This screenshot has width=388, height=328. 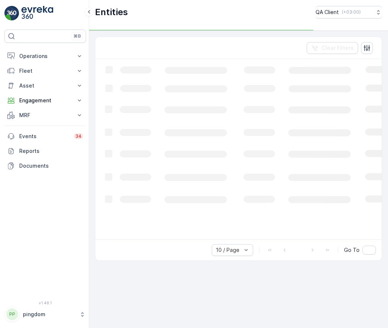 What do you see at coordinates (338, 48) in the screenshot?
I see `p: Clear Filters` at bounding box center [338, 48].